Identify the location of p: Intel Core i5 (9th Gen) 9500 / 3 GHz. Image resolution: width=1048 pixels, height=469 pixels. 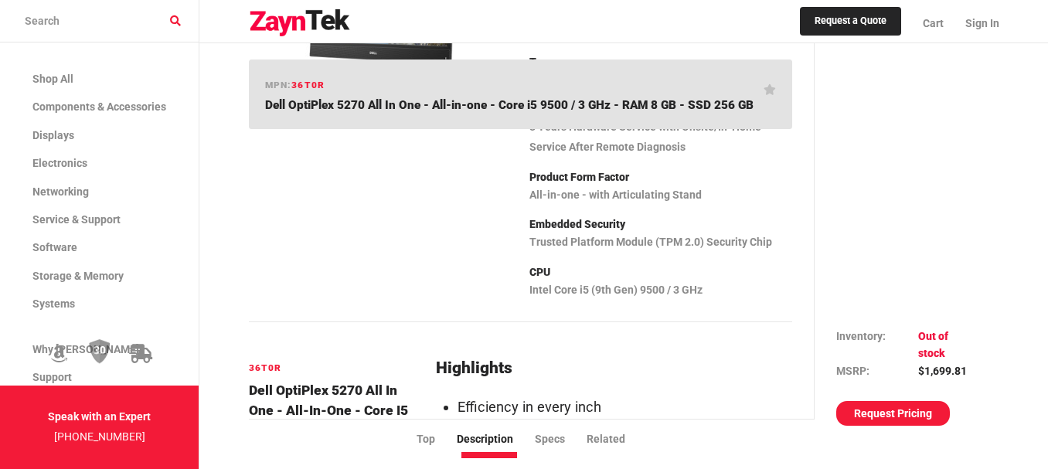
(661, 290).